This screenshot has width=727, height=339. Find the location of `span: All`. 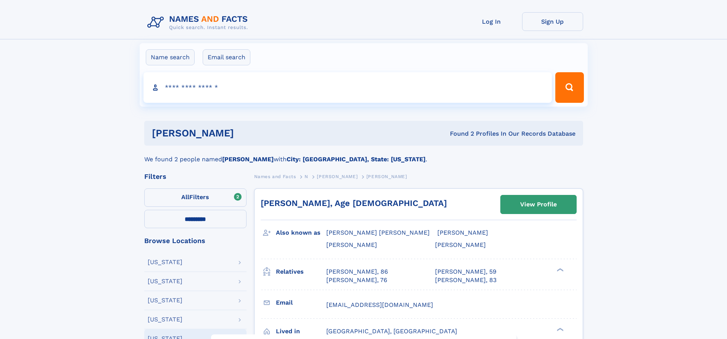

span: All is located at coordinates (185, 197).